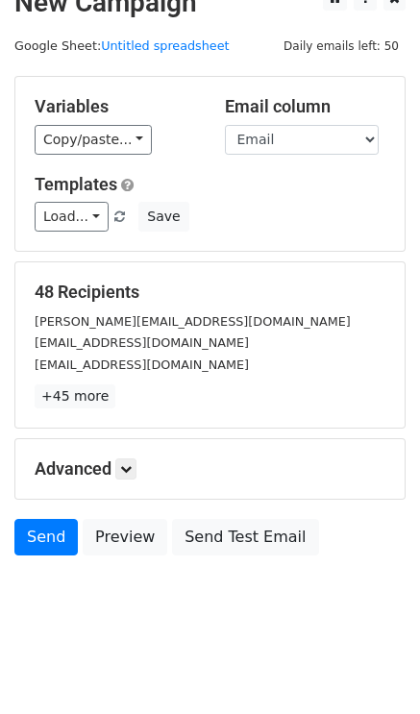 The height and width of the screenshot is (714, 420). Describe the element at coordinates (76, 184) in the screenshot. I see `a: Templates` at that location.